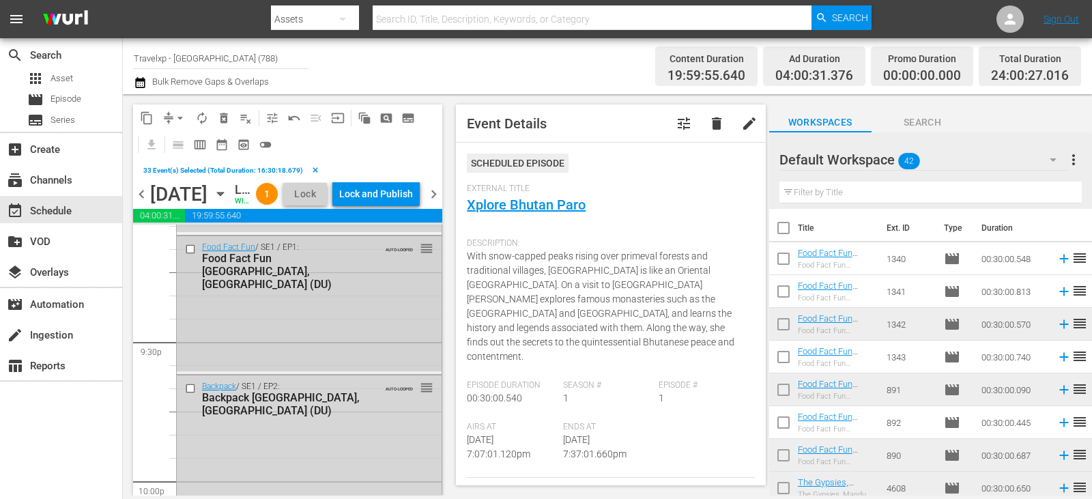  I want to click on td: 00:30:00.687, so click(1014, 455).